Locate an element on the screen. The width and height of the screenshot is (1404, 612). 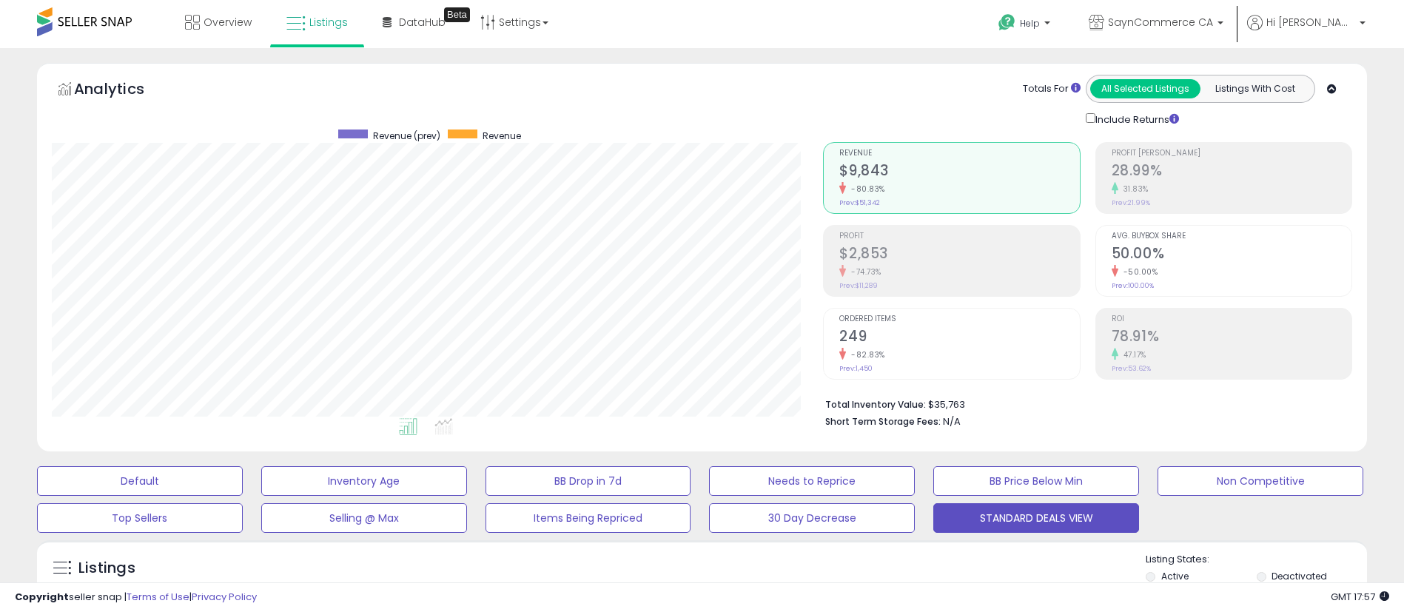
small: Prev: 21.99% is located at coordinates (1131, 203).